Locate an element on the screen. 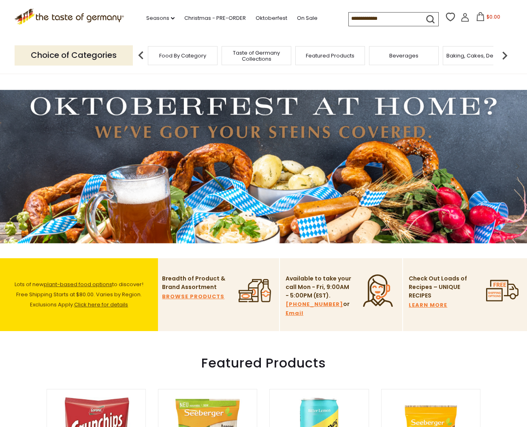 This screenshot has height=427, width=527. img: previous arrow is located at coordinates (141, 55).